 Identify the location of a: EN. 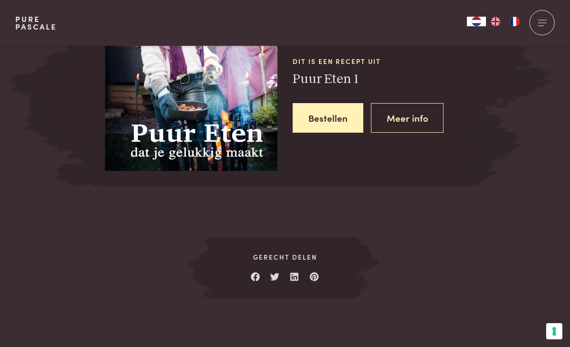
(496, 21).